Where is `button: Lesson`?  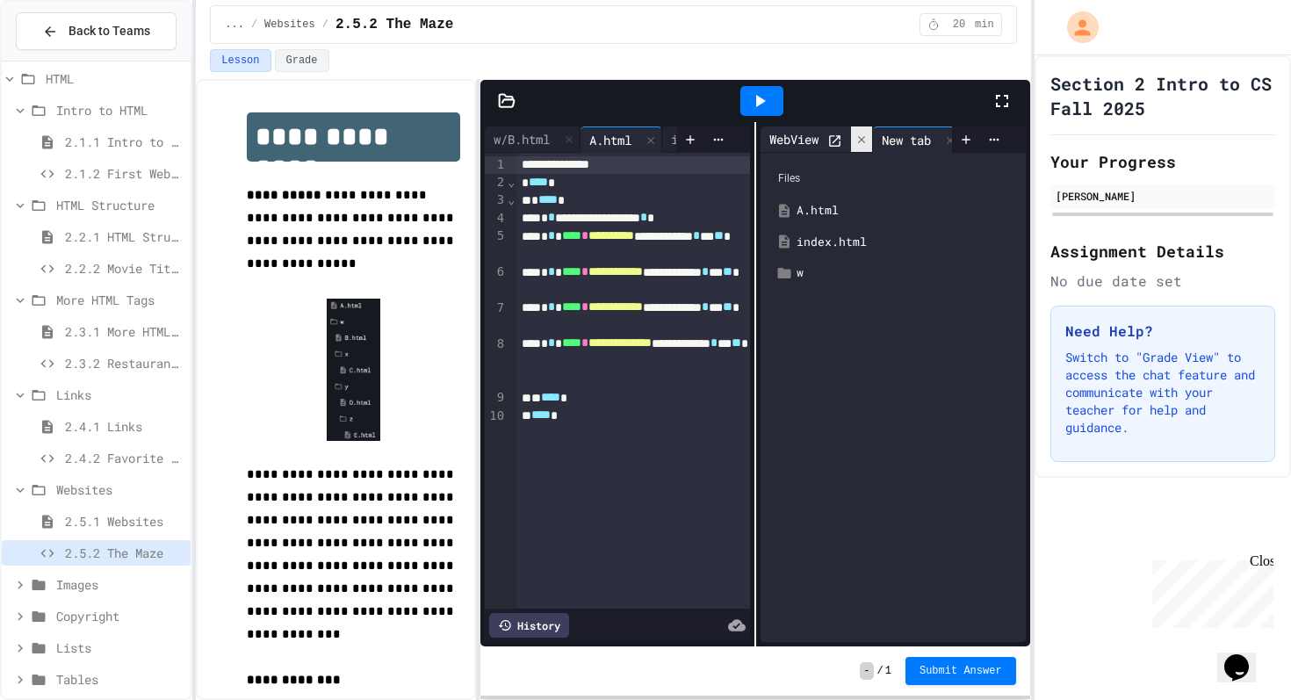 button: Lesson is located at coordinates (240, 61).